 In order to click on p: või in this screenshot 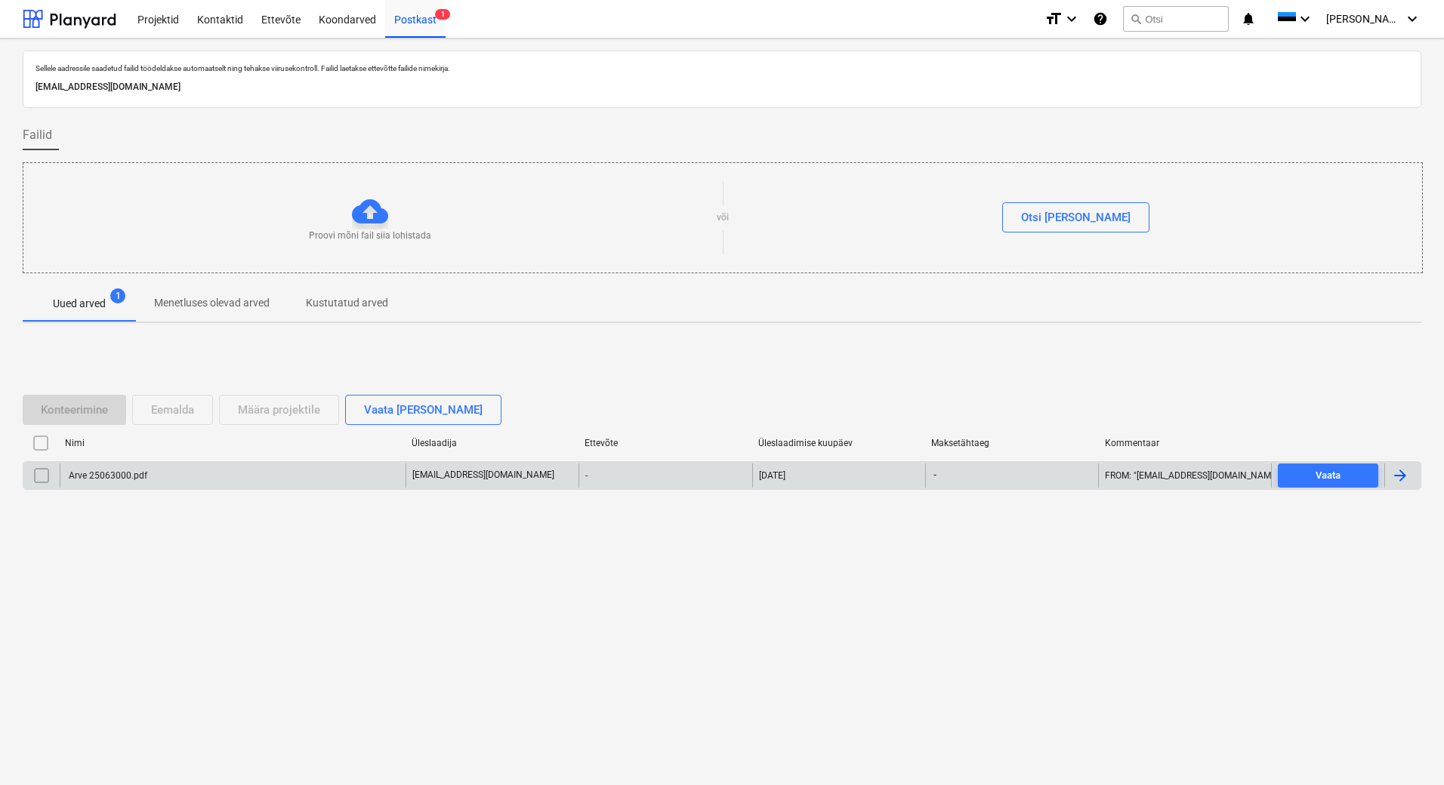, I will do `click(723, 217)`.